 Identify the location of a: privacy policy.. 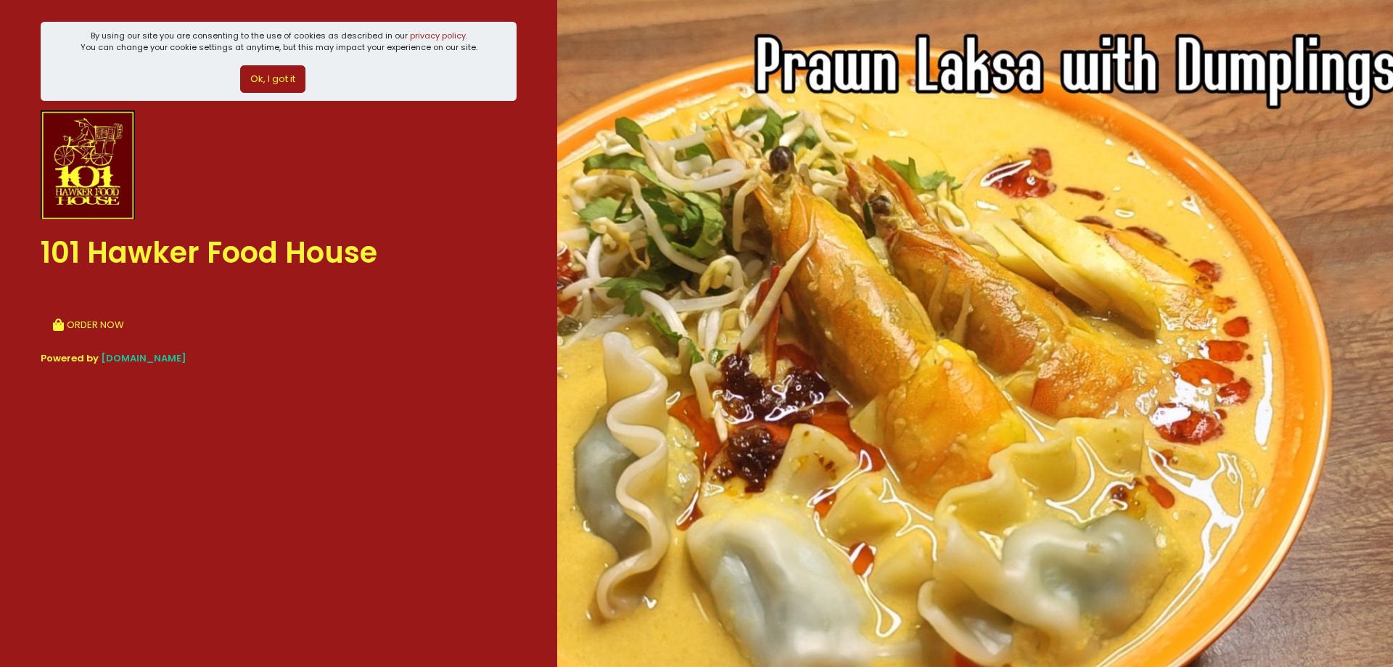
(438, 36).